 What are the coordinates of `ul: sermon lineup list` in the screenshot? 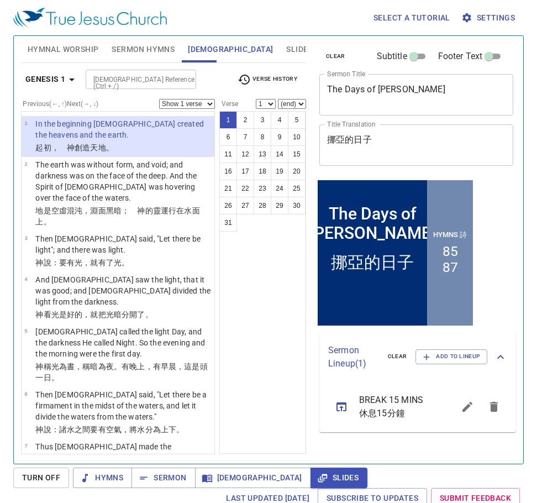 It's located at (417, 406).